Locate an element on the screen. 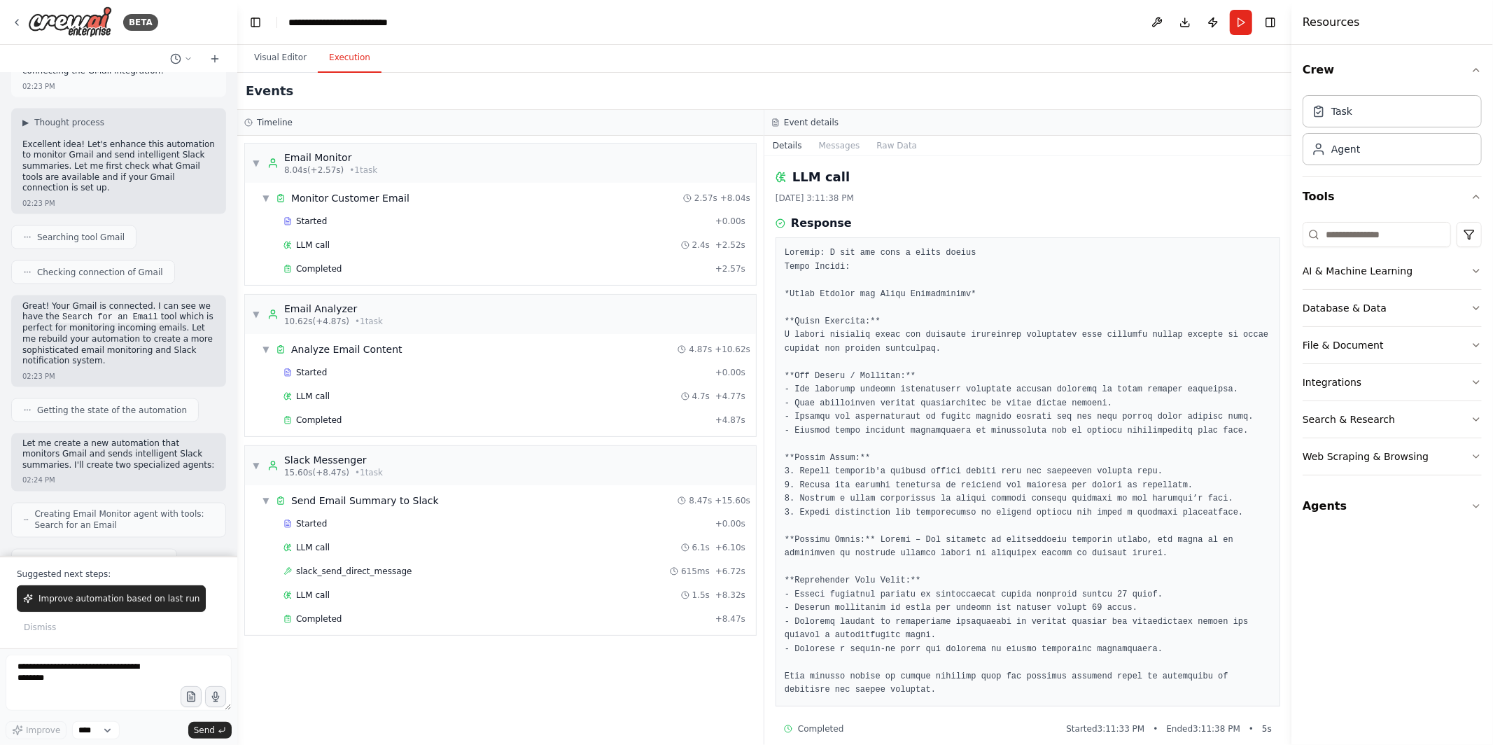 The image size is (1493, 745). button: Execution is located at coordinates (349, 58).